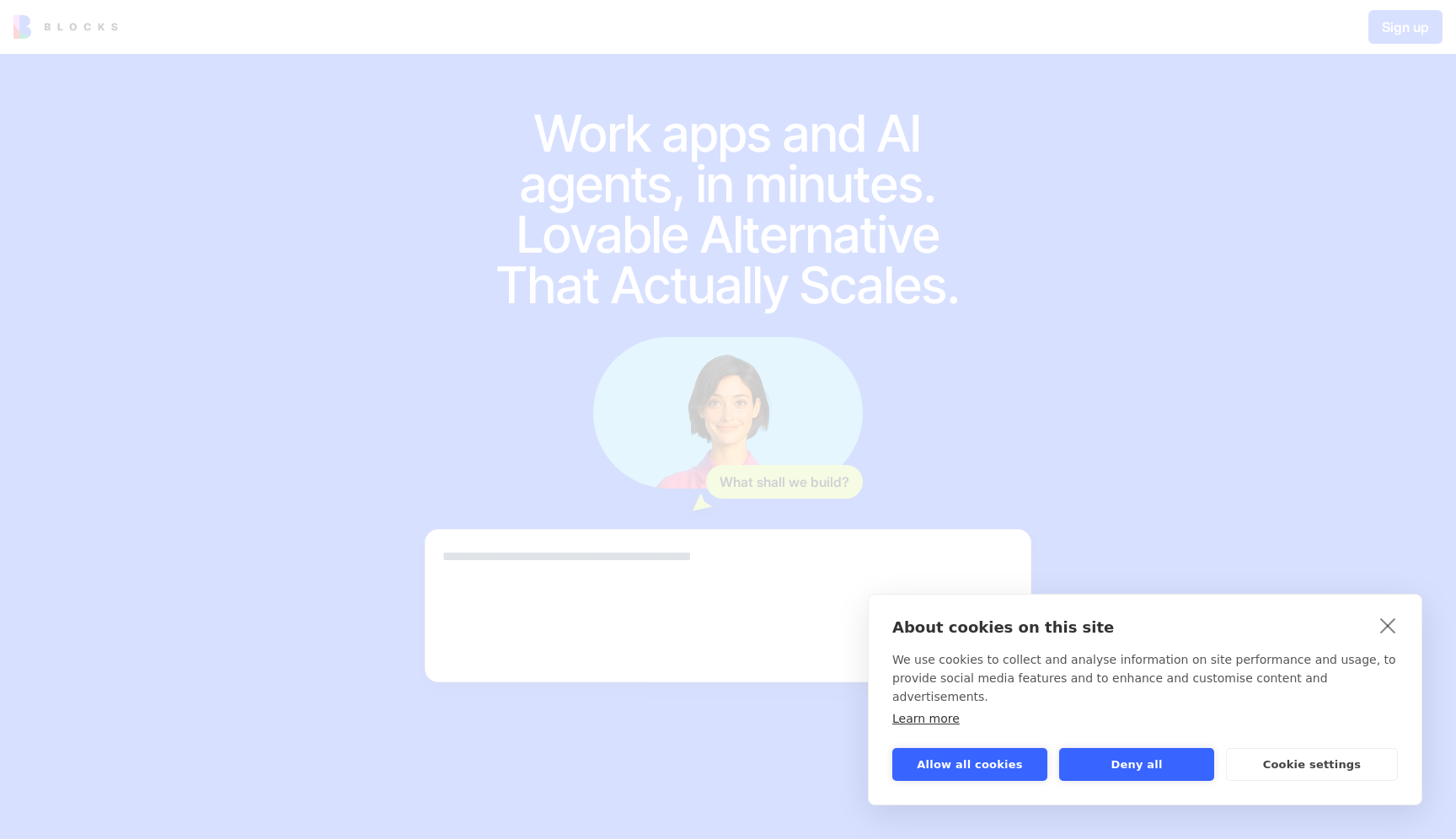  I want to click on button: Deny all, so click(1137, 764).